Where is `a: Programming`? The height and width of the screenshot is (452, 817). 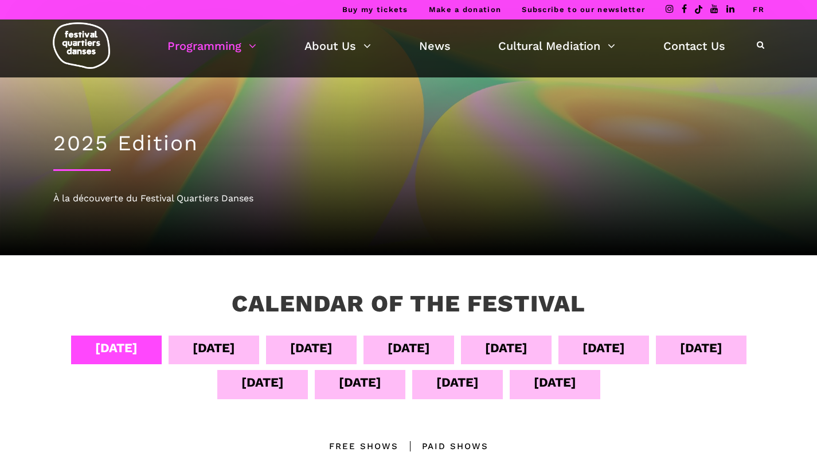 a: Programming is located at coordinates (211, 46).